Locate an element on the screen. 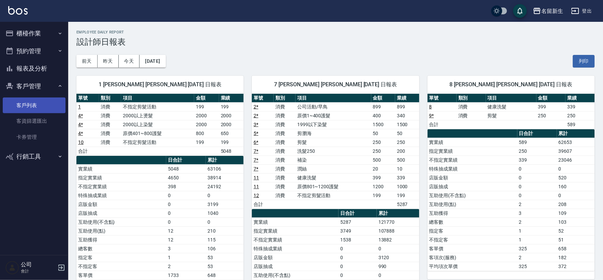 This screenshot has height=280, width=603. th: 日合計 is located at coordinates (537, 134).